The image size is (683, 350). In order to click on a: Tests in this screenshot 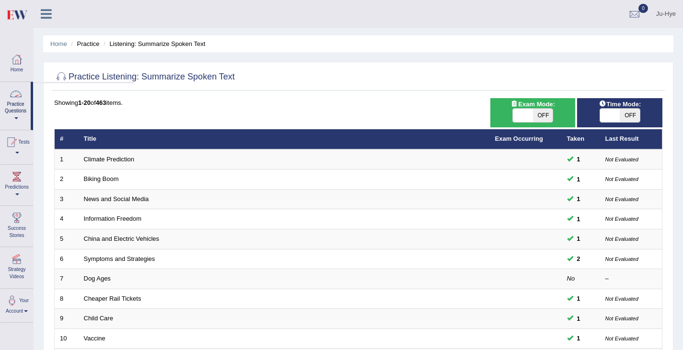, I will do `click(17, 146)`.